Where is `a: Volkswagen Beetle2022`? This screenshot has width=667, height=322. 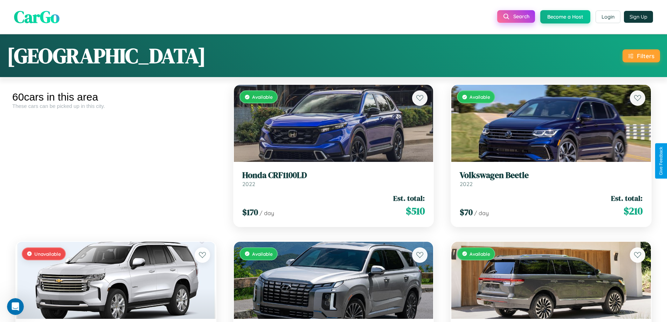 a: Volkswagen Beetle2022 is located at coordinates (551, 179).